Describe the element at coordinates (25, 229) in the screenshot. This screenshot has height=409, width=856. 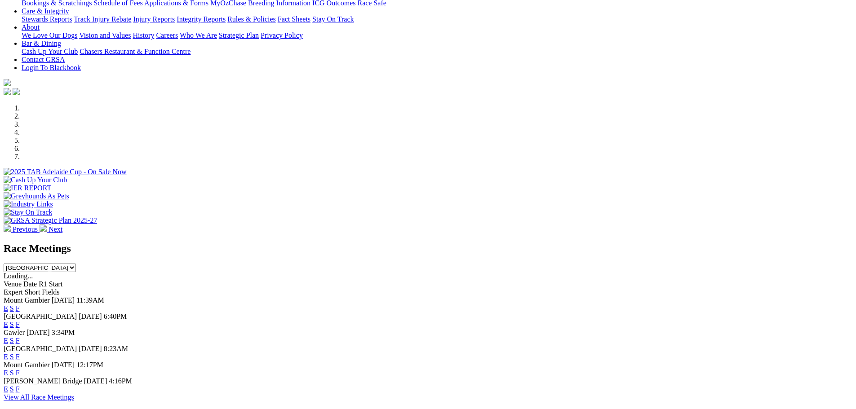
I see `span: Previous` at that location.